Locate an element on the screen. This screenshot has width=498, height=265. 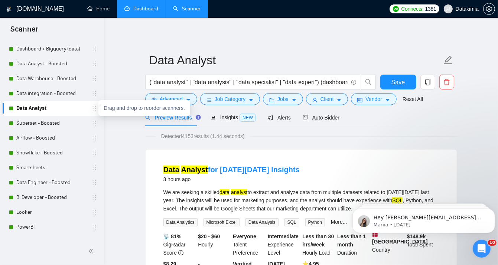
div: Experience Level is located at coordinates (284, 245).